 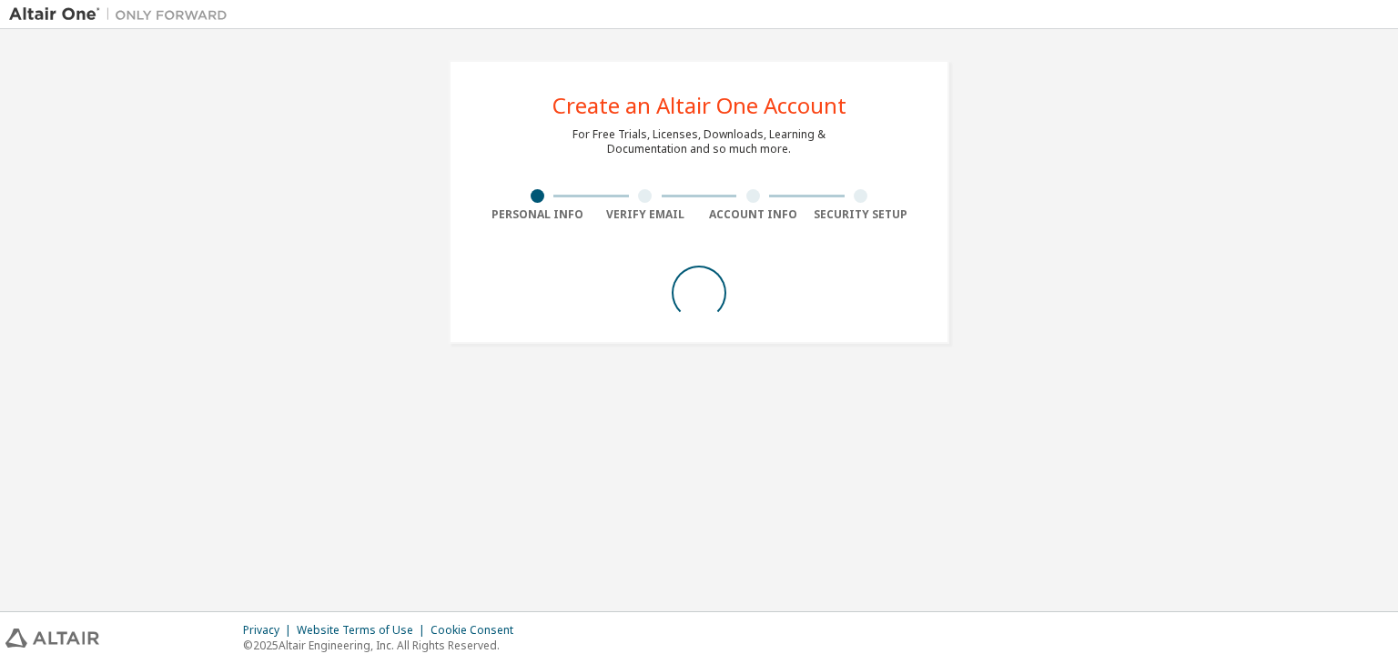 I want to click on div: Website Terms of Use, so click(x=363, y=631).